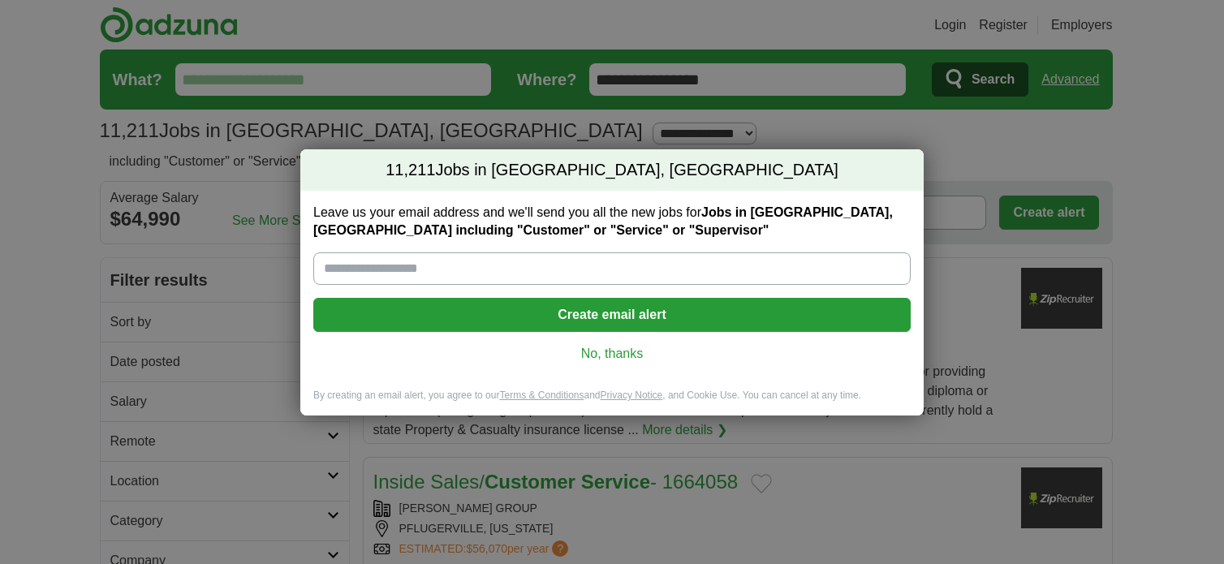  I want to click on a: No, thanks, so click(612, 354).